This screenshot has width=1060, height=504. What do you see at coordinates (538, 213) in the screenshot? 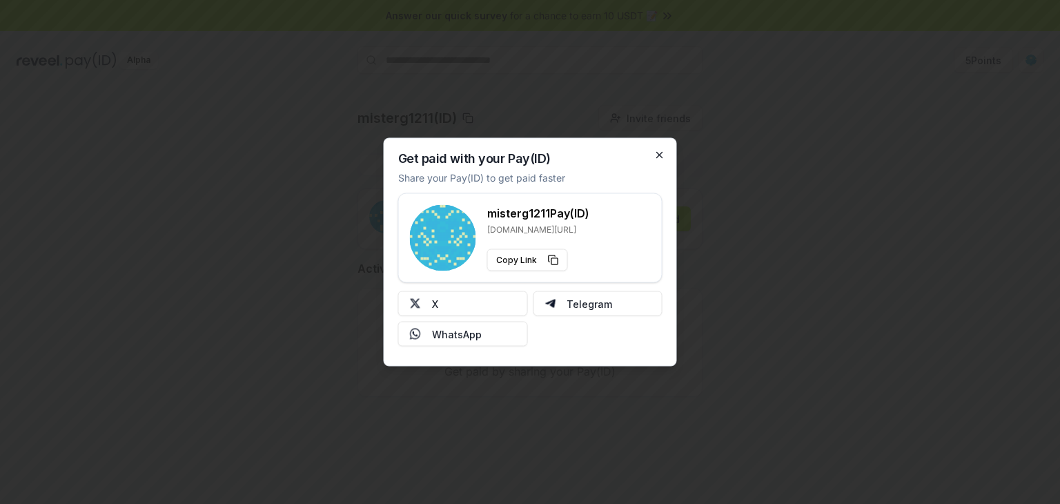
I see `h3: misterg1211 Pay(ID)` at bounding box center [538, 213].